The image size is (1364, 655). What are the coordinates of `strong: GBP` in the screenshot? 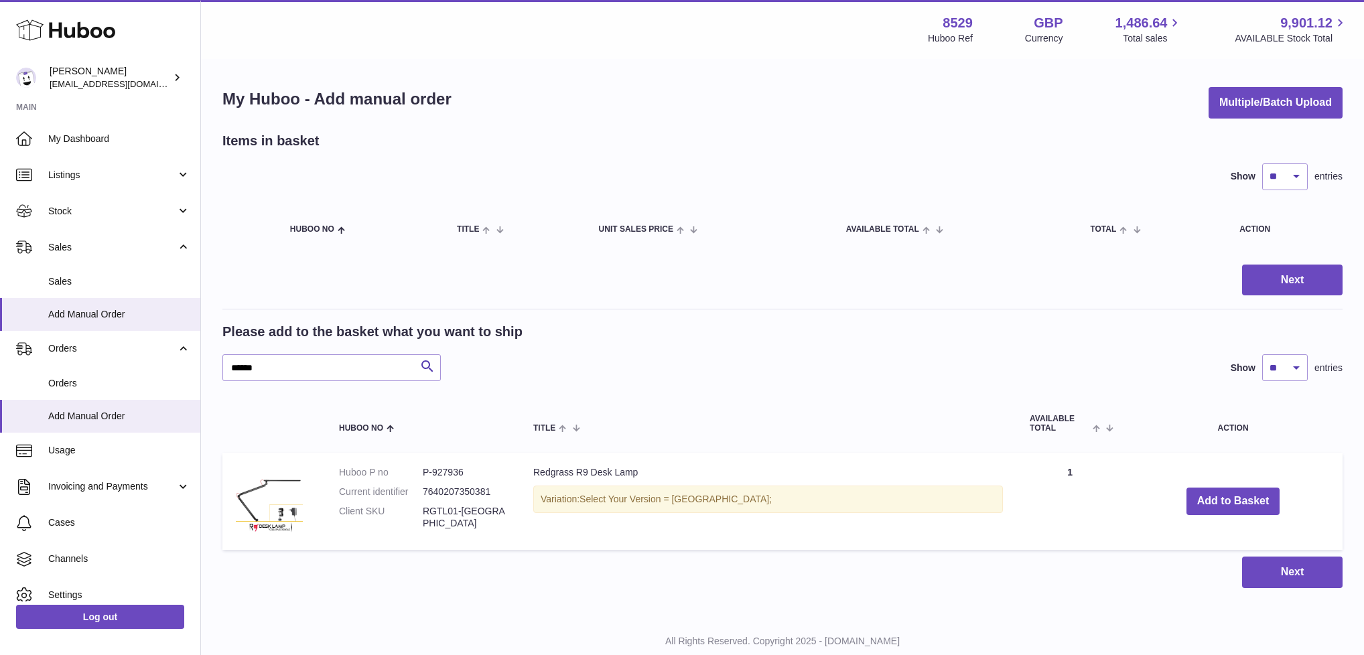 It's located at (1048, 23).